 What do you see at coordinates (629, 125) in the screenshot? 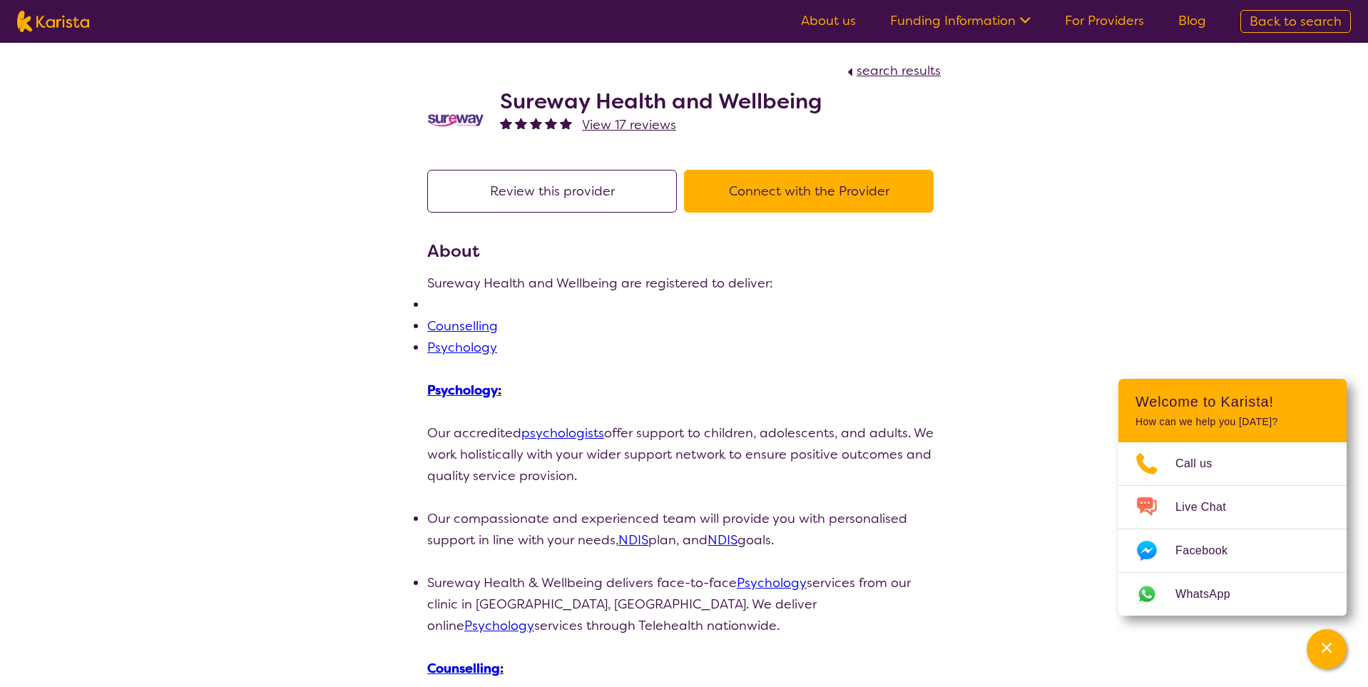
I see `a: View 17 reviews` at bounding box center [629, 125].